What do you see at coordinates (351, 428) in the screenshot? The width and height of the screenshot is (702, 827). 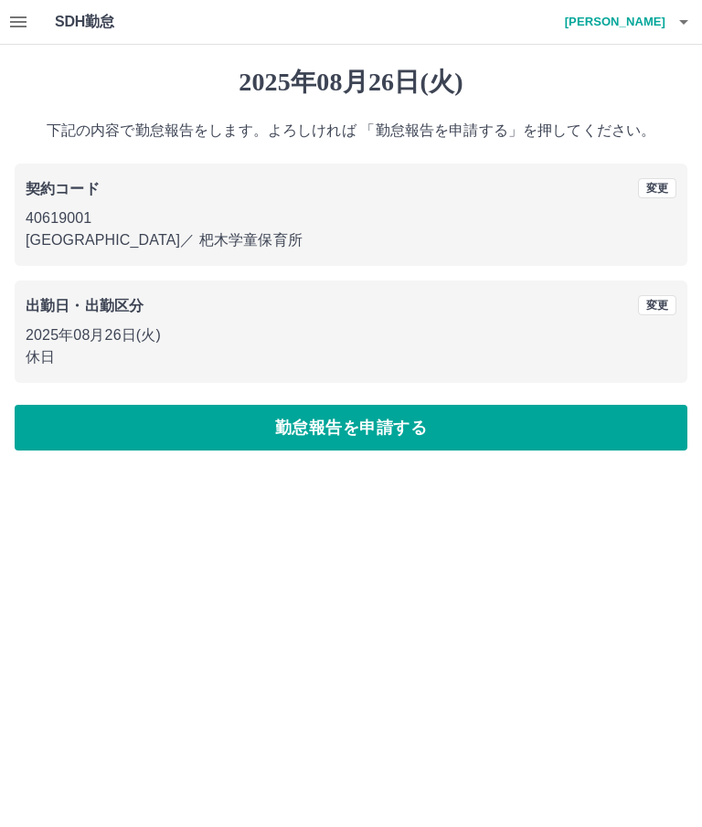 I see `button: 勤怠報告を申請する` at bounding box center [351, 428].